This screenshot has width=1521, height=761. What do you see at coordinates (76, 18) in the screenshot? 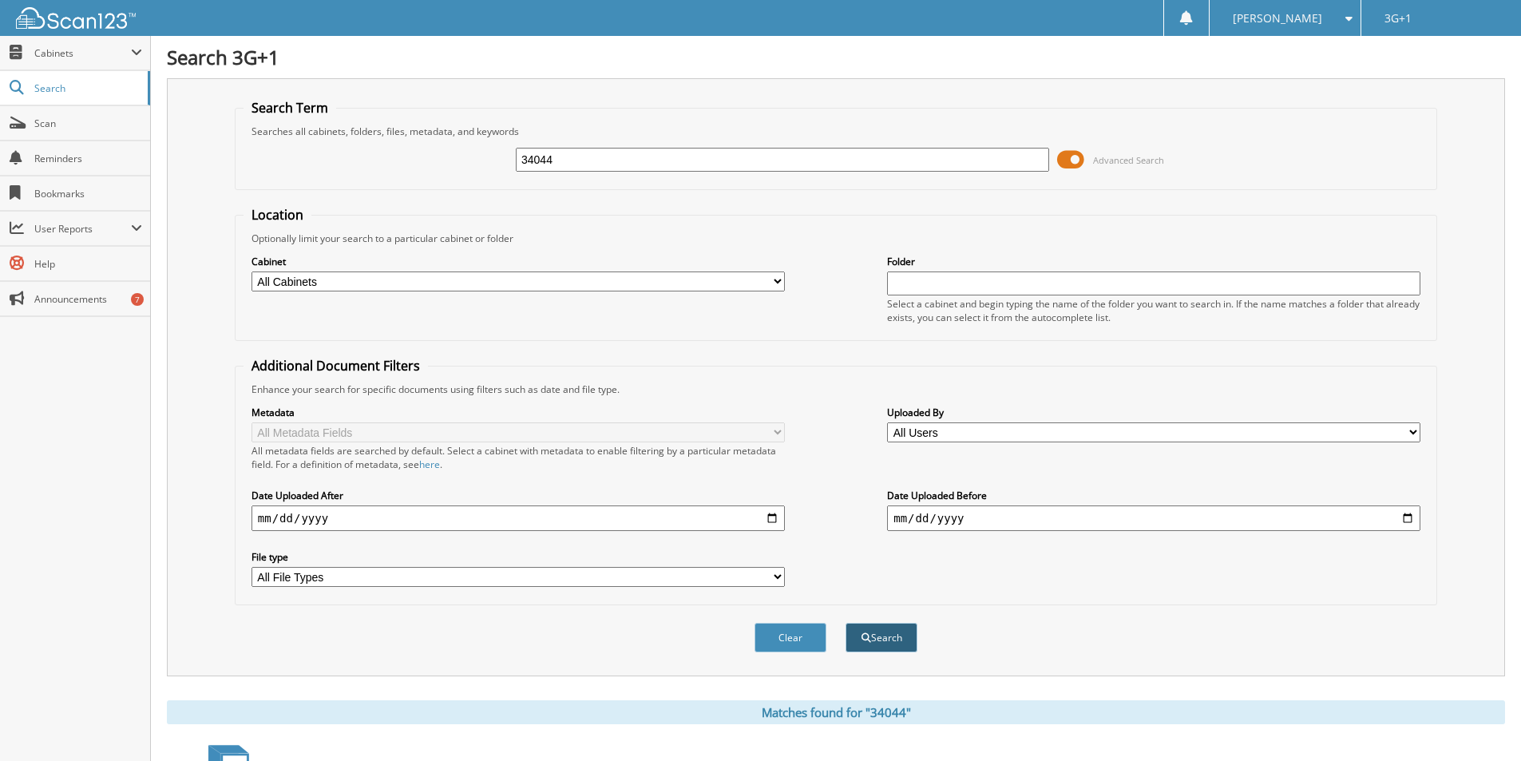
I see `img: scan123-logo-white.svg` at bounding box center [76, 18].